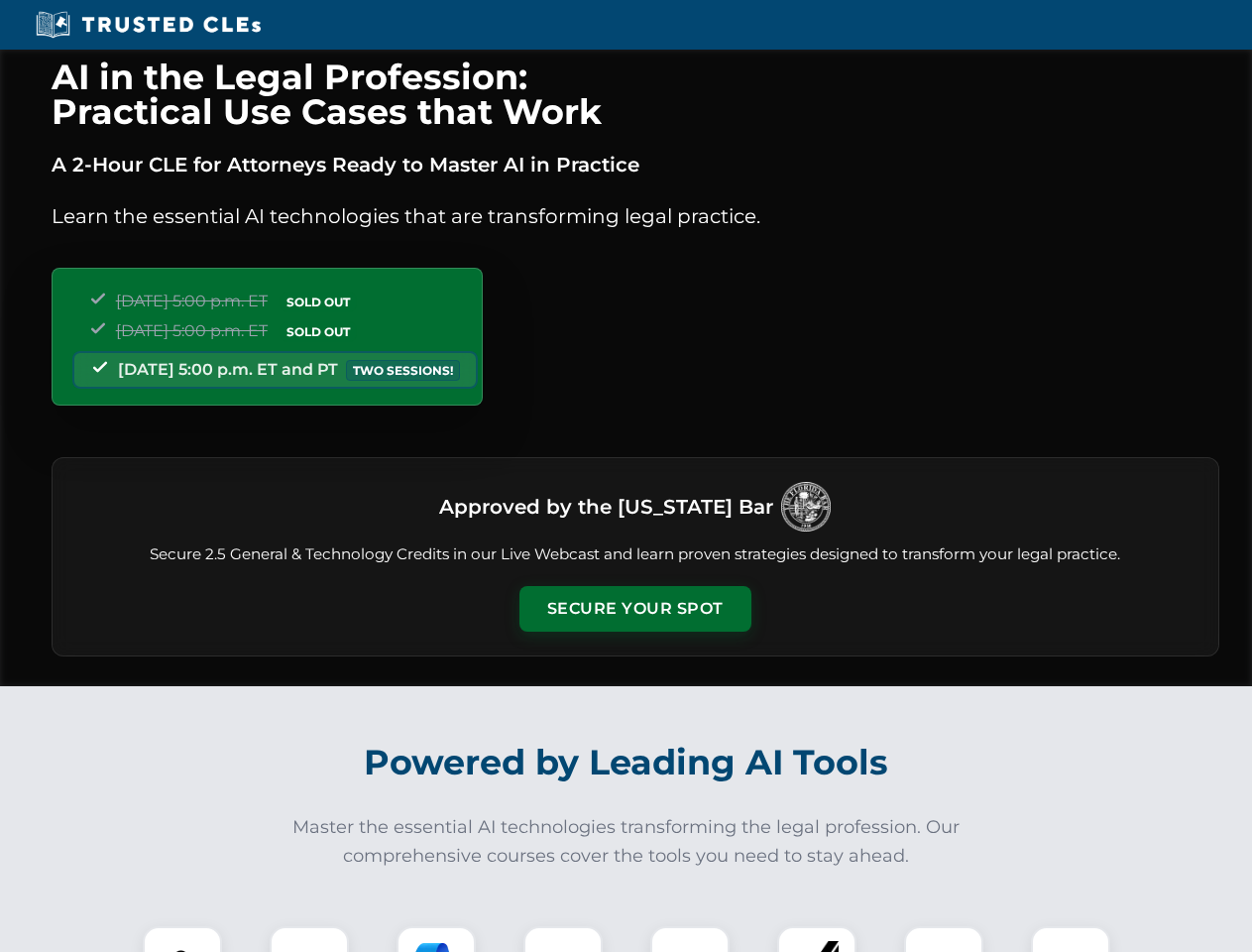 This screenshot has height=952, width=1252. What do you see at coordinates (635, 216) in the screenshot?
I see `p: Learn the essential AI technologies that are transforming legal practice.` at bounding box center [635, 216].